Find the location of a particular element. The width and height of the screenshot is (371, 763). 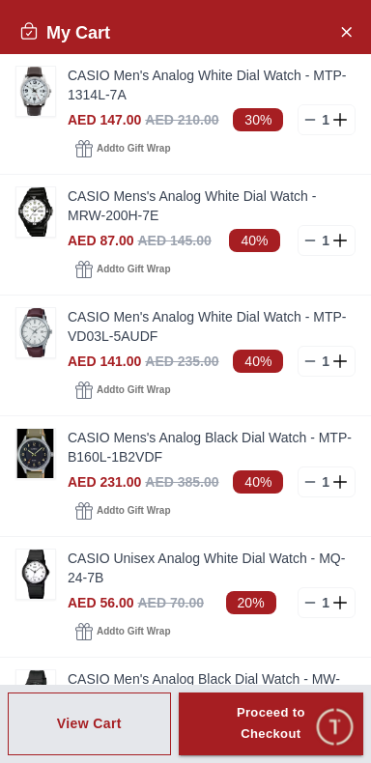

a: CASIO Men's Analog White Dial Watch - MTP-VD03L-5AUDF is located at coordinates (212, 327).